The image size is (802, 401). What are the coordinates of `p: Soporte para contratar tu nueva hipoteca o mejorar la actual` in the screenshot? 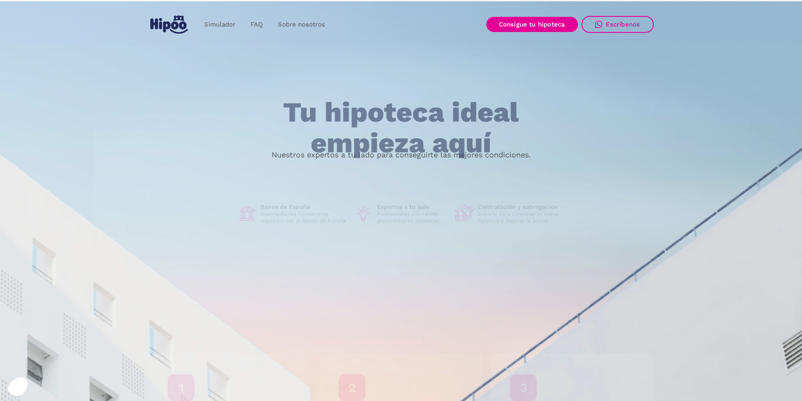 It's located at (521, 218).